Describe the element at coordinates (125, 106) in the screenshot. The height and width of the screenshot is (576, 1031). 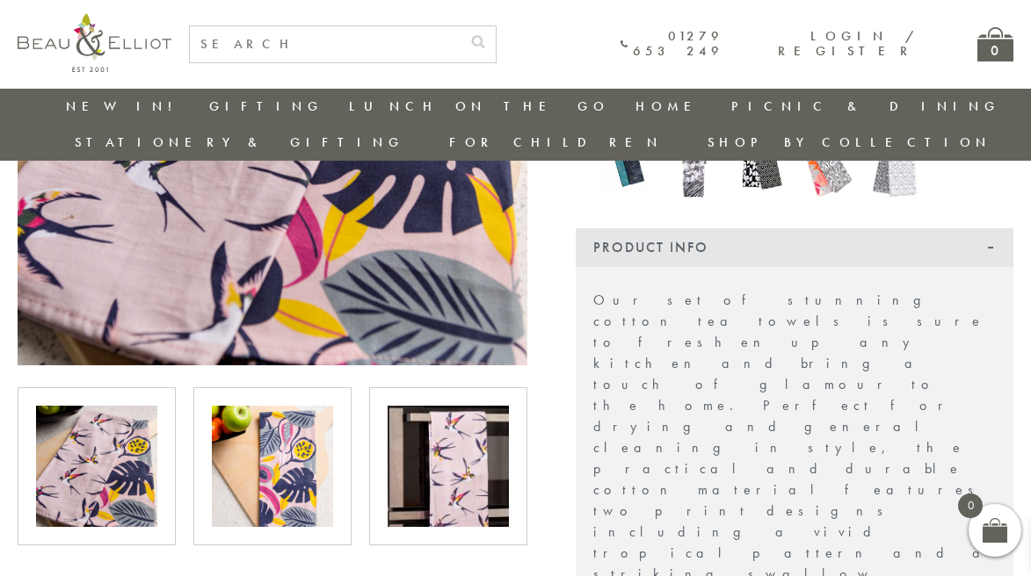
I see `a: New in!` at that location.